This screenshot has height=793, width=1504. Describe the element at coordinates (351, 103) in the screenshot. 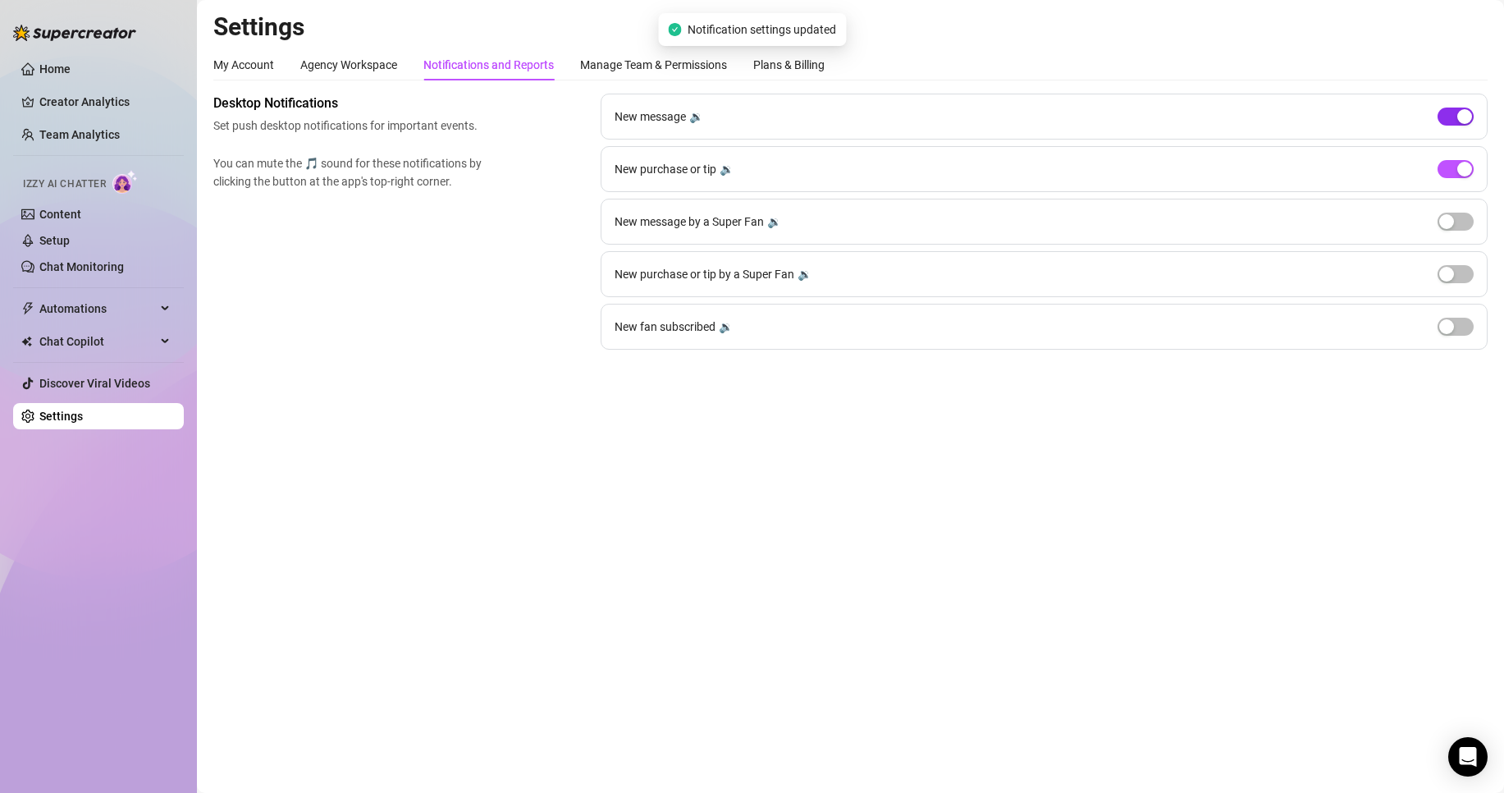

I see `span: Desktop Notifications` at that location.